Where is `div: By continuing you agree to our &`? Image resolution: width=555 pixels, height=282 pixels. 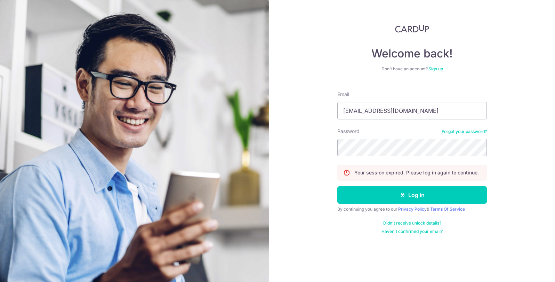
div: By continuing you agree to our & is located at coordinates (412, 209).